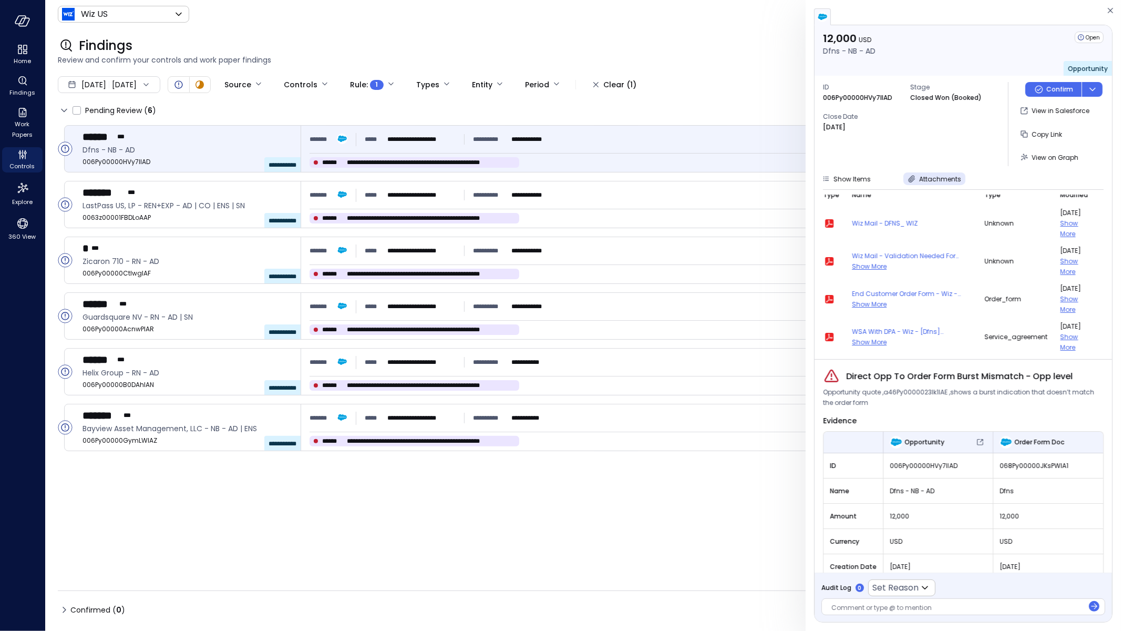 This screenshot has width=1121, height=631. What do you see at coordinates (858, 98) in the screenshot?
I see `p: 006Py00000HVy7lIAD` at bounding box center [858, 98].